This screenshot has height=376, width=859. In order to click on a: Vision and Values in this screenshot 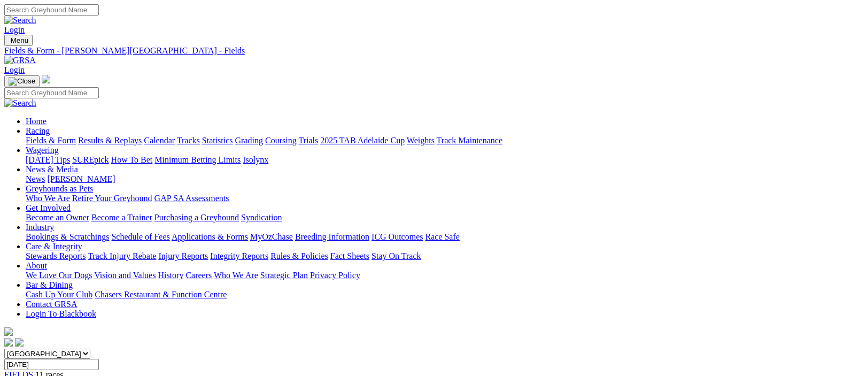, I will do `click(125, 275)`.